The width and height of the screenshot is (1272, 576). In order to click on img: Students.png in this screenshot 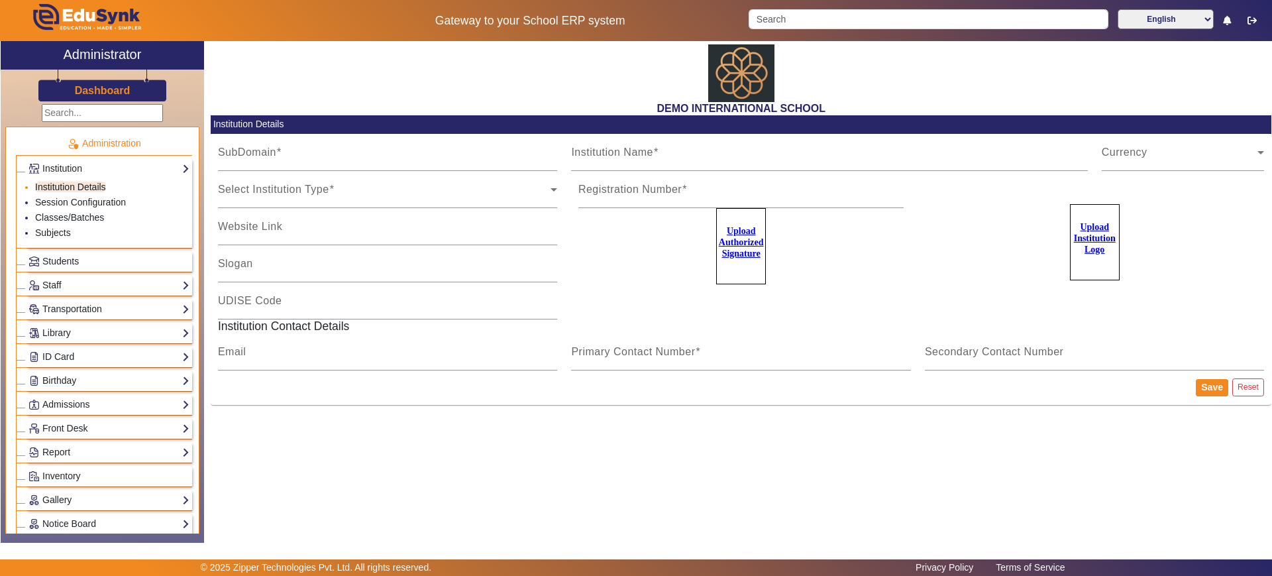, I will do `click(34, 261)`.